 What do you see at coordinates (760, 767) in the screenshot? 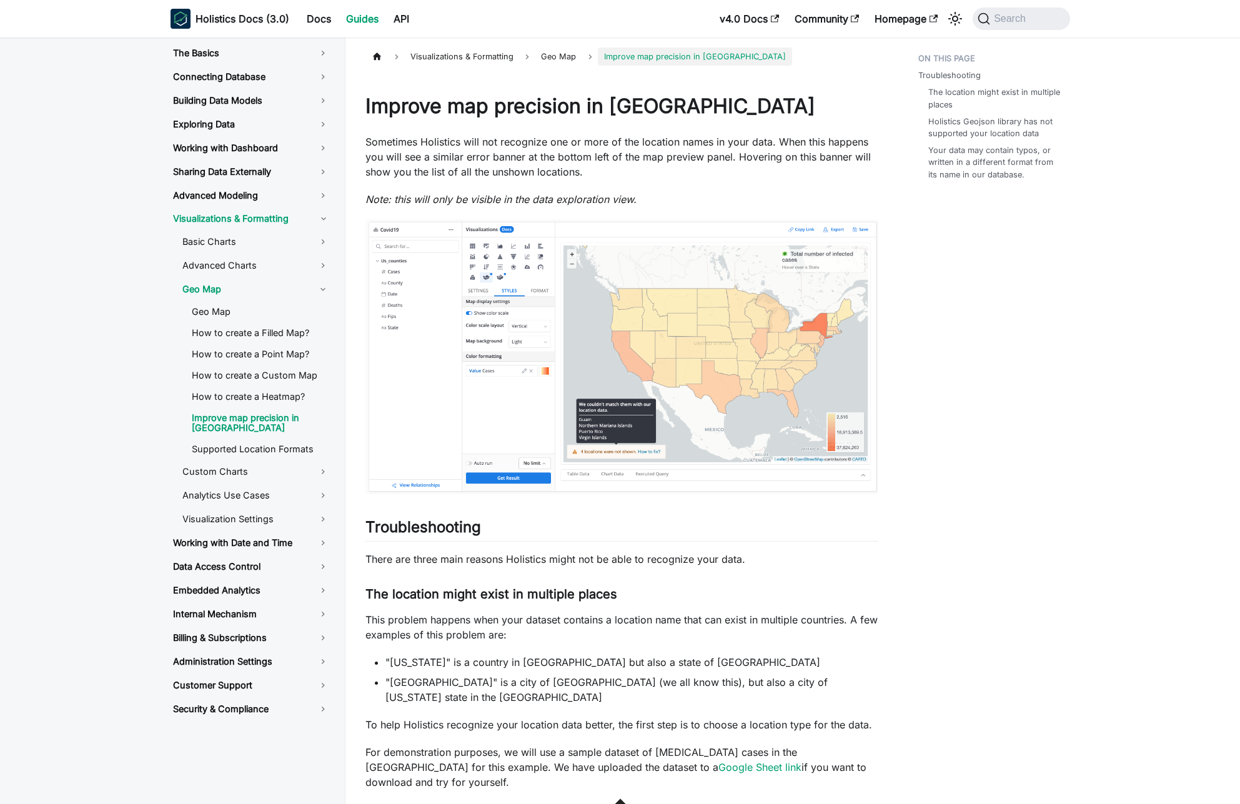
I see `a: Google Sheet link` at bounding box center [760, 767].